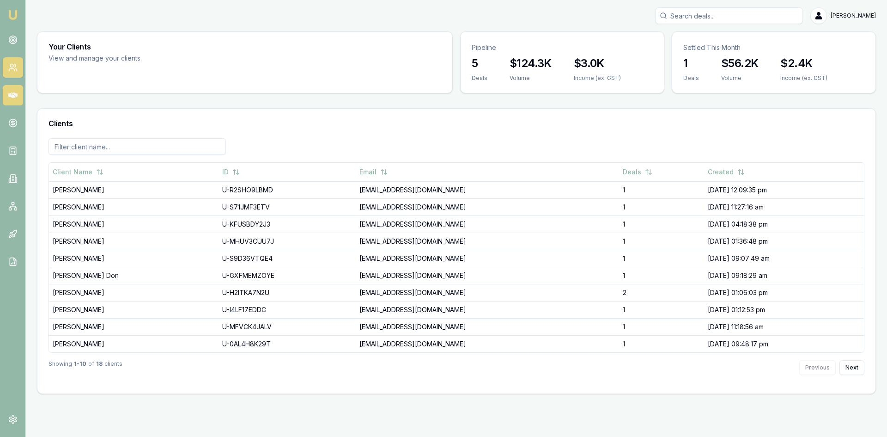 The width and height of the screenshot is (887, 437). What do you see at coordinates (373, 172) in the screenshot?
I see `button: Email` at bounding box center [373, 172].